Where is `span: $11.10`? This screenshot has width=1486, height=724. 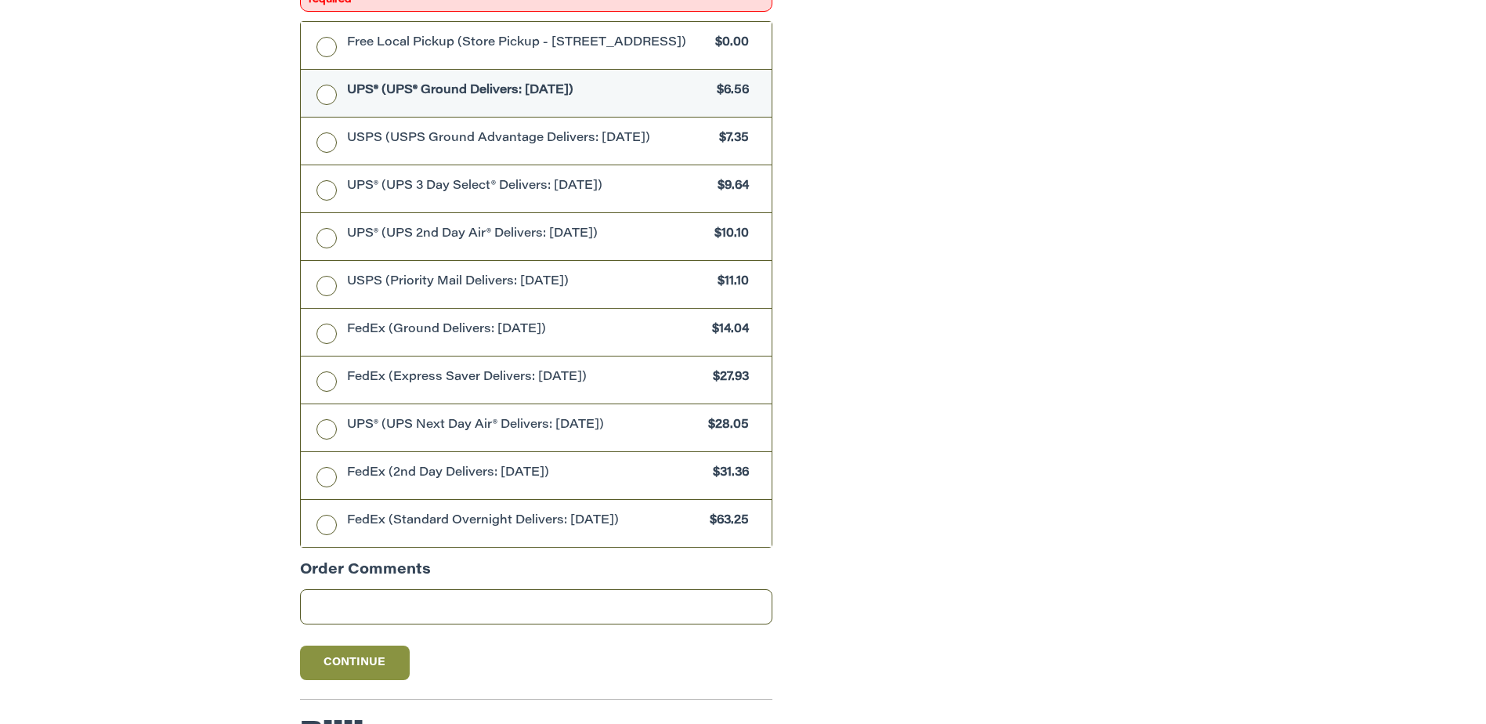
span: $11.10 is located at coordinates (729, 282).